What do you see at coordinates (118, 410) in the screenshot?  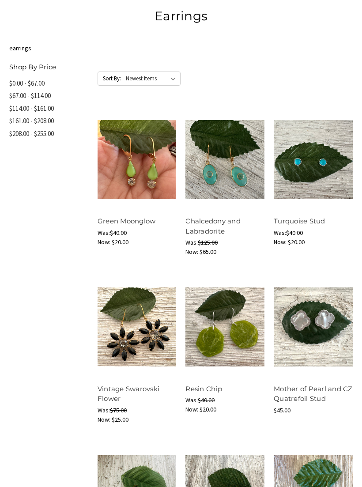 I see `span: $75.00` at bounding box center [118, 410].